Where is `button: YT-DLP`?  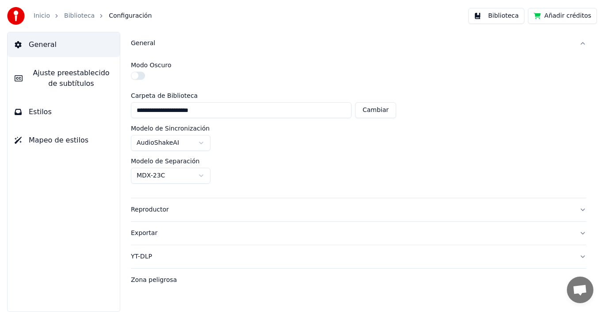 button: YT-DLP is located at coordinates (359, 257).